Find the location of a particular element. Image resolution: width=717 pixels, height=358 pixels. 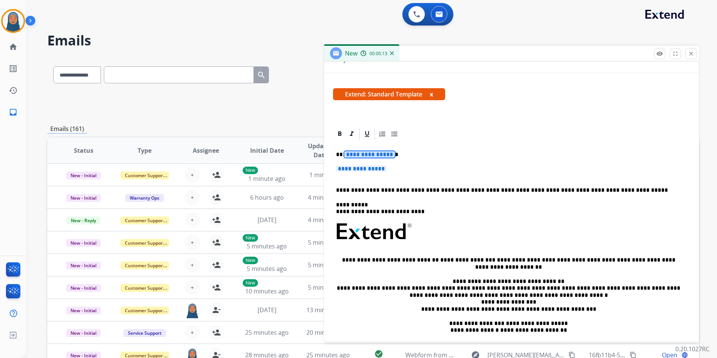

div: Underline is located at coordinates (367, 134).